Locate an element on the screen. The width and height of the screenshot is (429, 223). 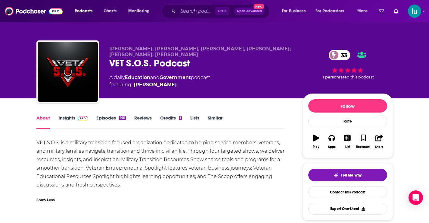
span: Ctrl K is located at coordinates (222, 11).